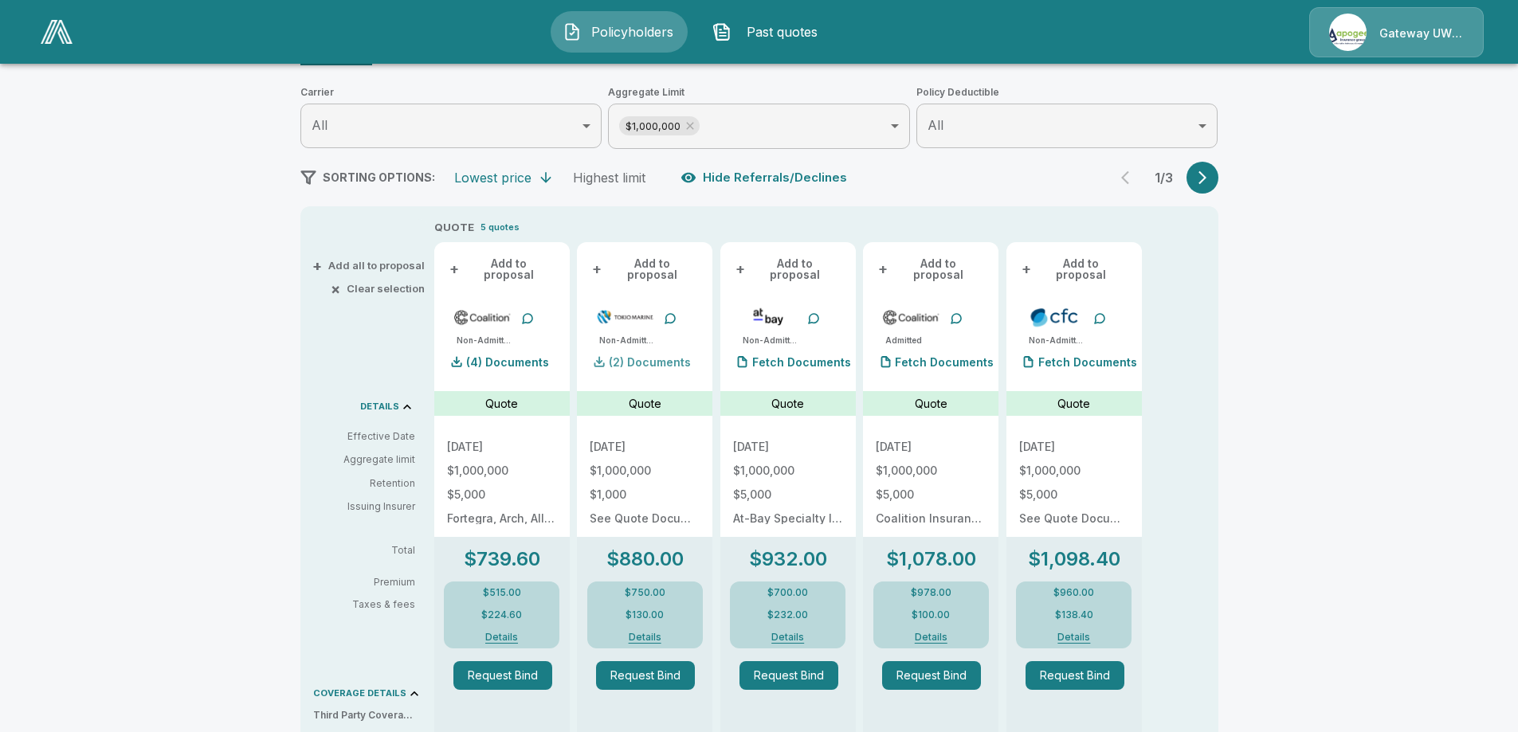  I want to click on p: $1,000, so click(644, 495).